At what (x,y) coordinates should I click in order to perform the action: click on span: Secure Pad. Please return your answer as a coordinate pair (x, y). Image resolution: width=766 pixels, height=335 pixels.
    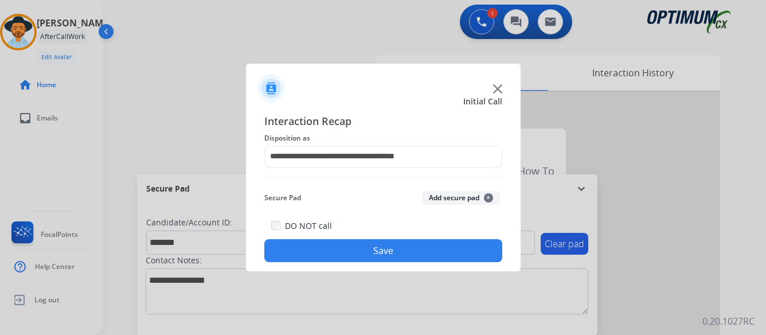
    Looking at the image, I should click on (283, 198).